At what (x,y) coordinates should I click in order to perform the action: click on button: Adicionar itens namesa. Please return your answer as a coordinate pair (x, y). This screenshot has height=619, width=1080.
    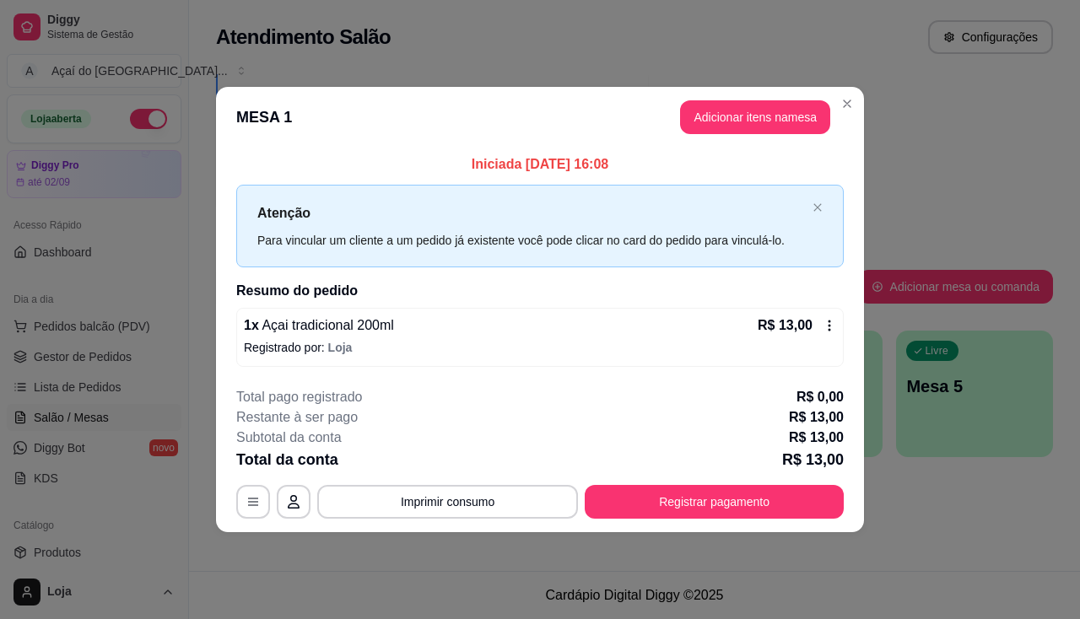
    Looking at the image, I should click on (755, 117).